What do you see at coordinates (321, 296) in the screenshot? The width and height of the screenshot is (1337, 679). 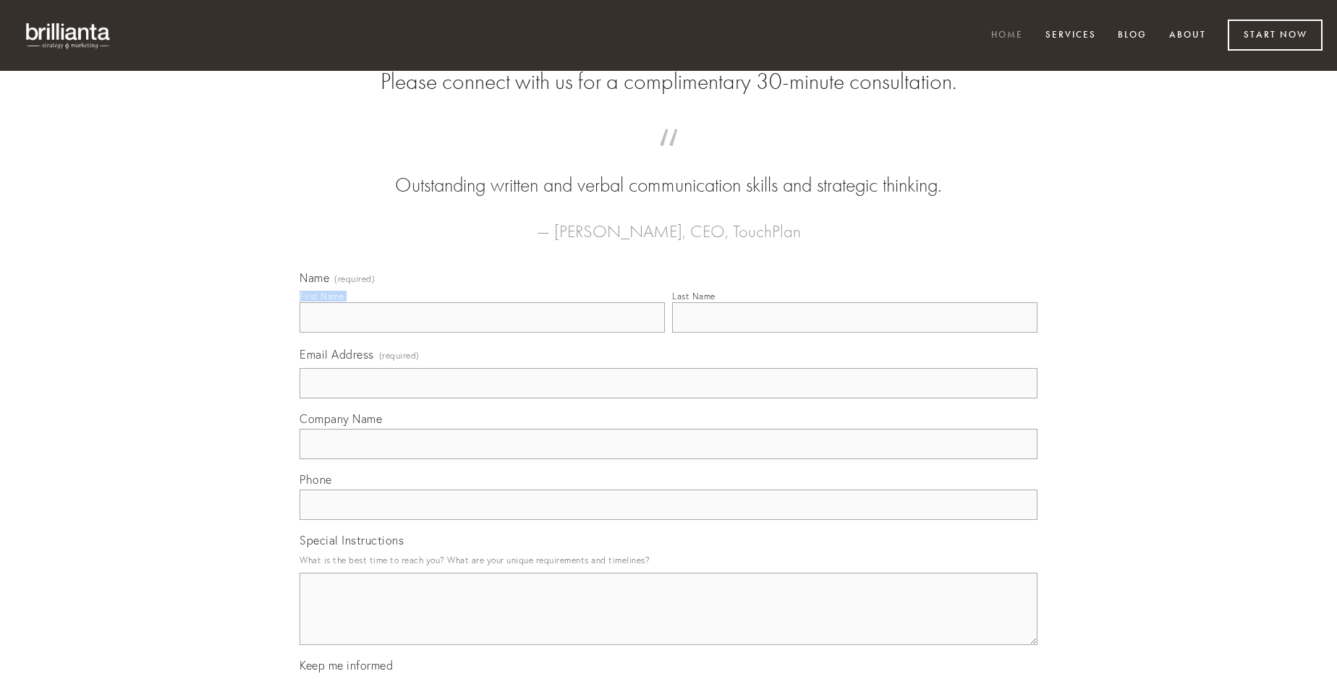 I see `div: First Name` at bounding box center [321, 296].